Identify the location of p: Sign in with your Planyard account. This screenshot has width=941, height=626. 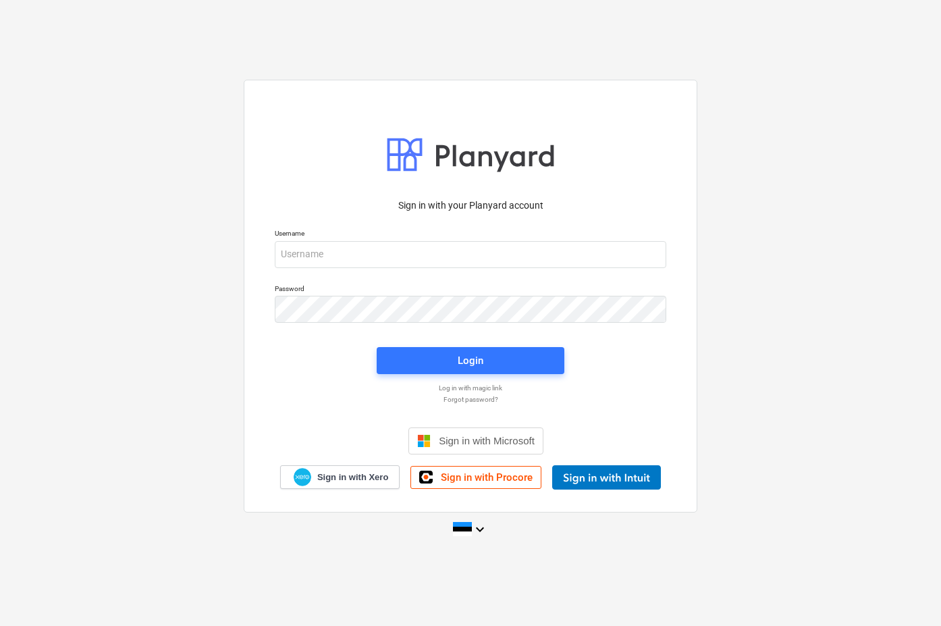
(471, 205).